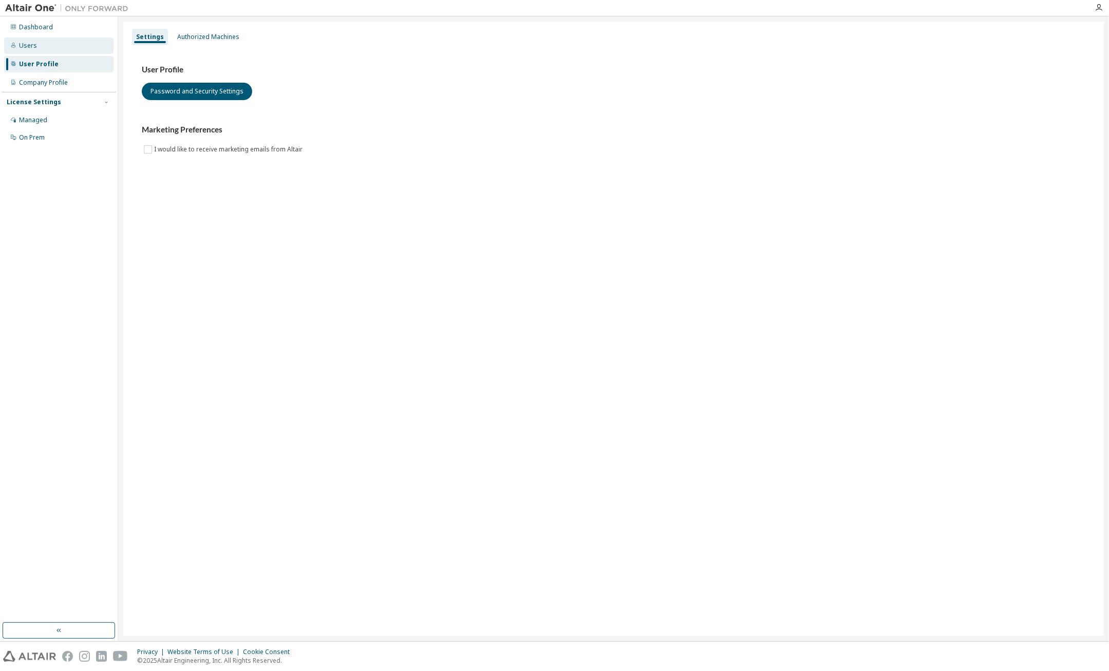  What do you see at coordinates (43, 83) in the screenshot?
I see `div: Company Profile` at bounding box center [43, 83].